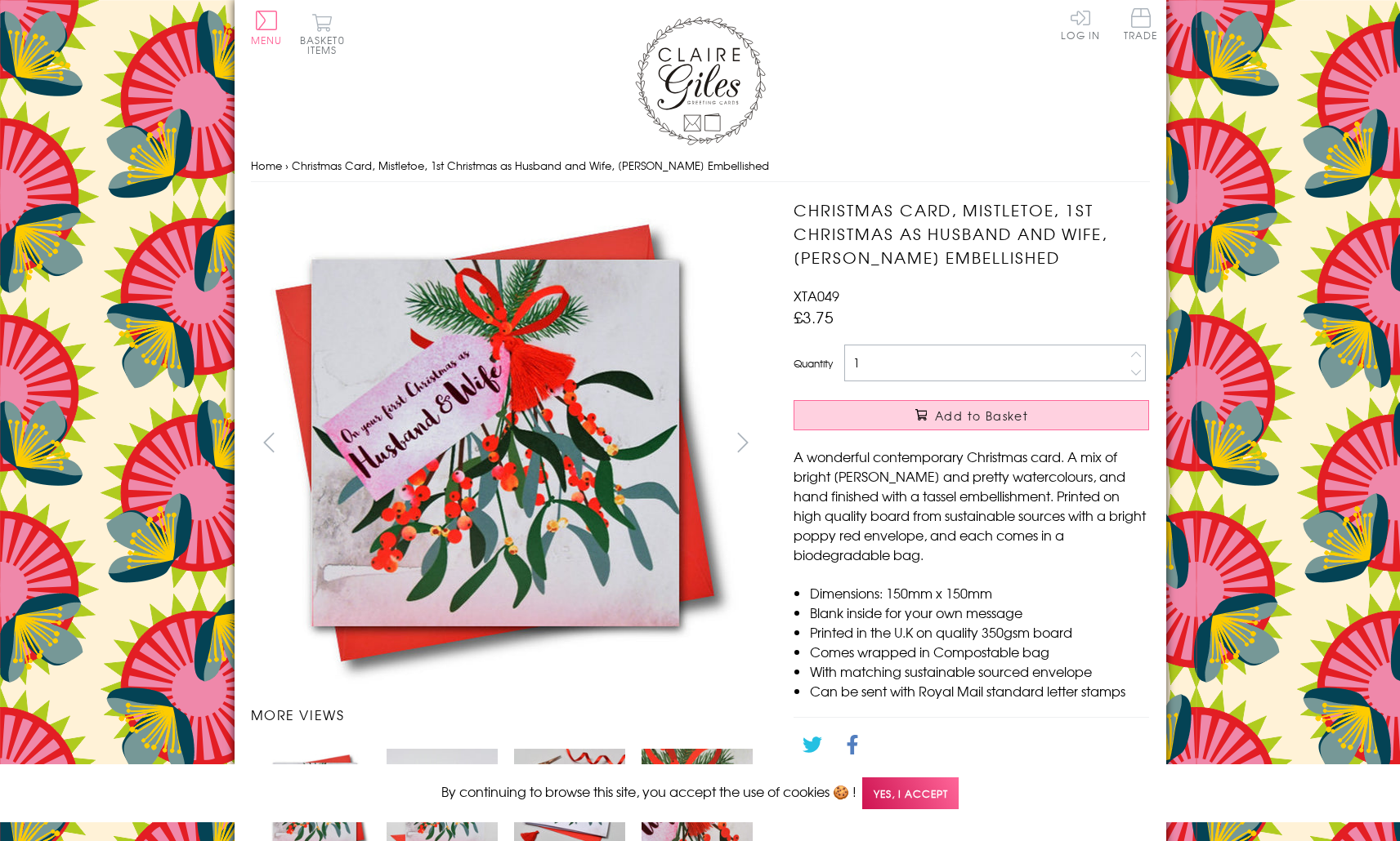 This screenshot has width=1400, height=841. What do you see at coordinates (1141, 24) in the screenshot?
I see `span: Trade` at bounding box center [1141, 24].